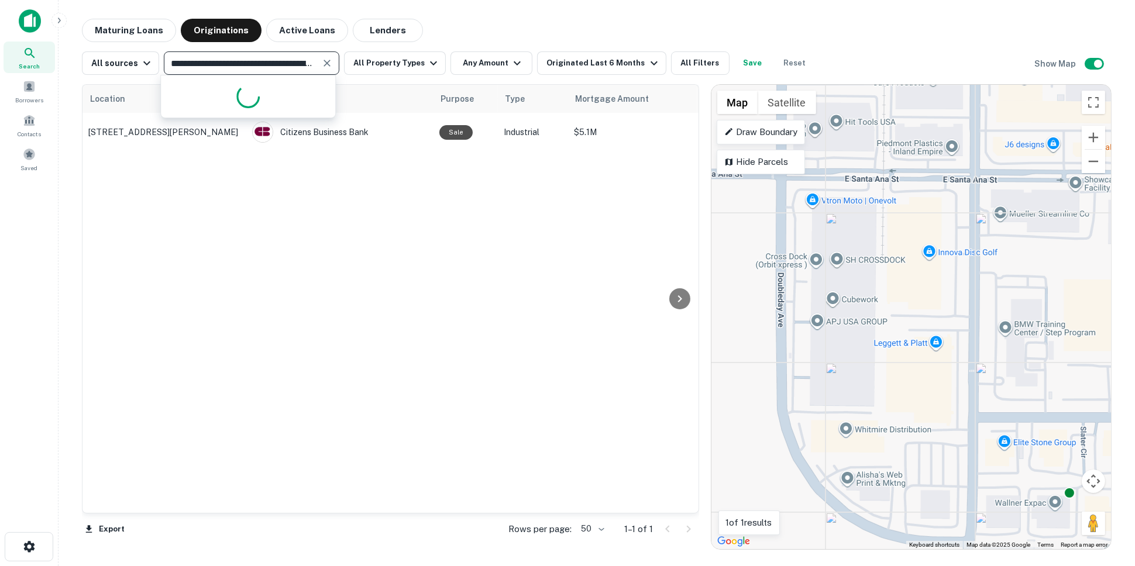 The image size is (1135, 566). What do you see at coordinates (29, 125) in the screenshot?
I see `a: Contacts` at bounding box center [29, 125].